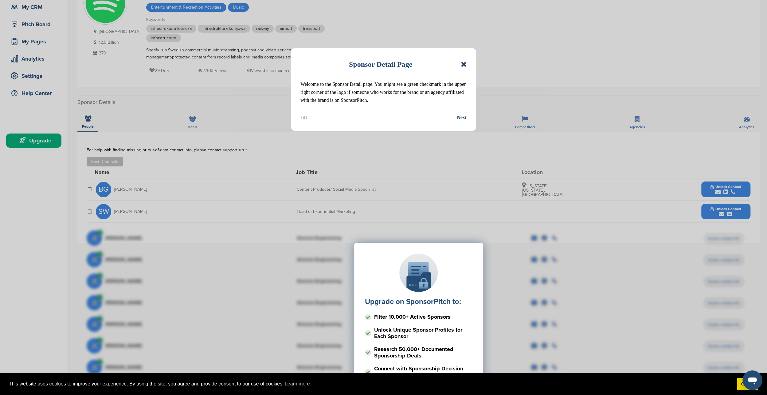 Image resolution: width=767 pixels, height=395 pixels. What do you see at coordinates (381, 64) in the screenshot?
I see `h1: Sponsor Detail Page` at bounding box center [381, 64].